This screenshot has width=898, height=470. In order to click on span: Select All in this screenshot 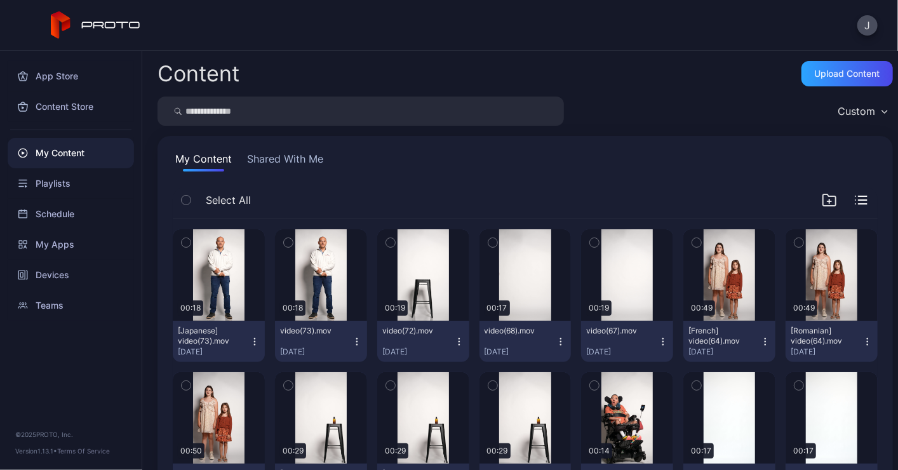, I will do `click(228, 200)`.